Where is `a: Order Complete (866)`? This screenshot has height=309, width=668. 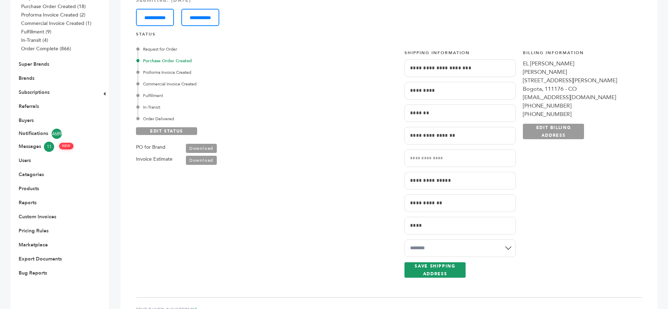 a: Order Complete (866) is located at coordinates (46, 49).